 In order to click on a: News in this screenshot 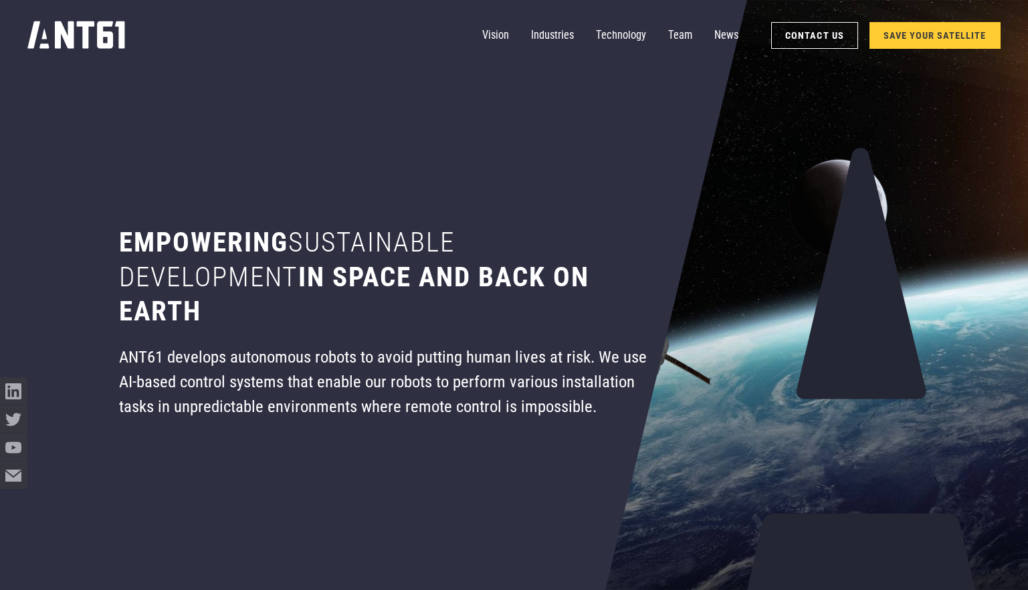, I will do `click(727, 35)`.